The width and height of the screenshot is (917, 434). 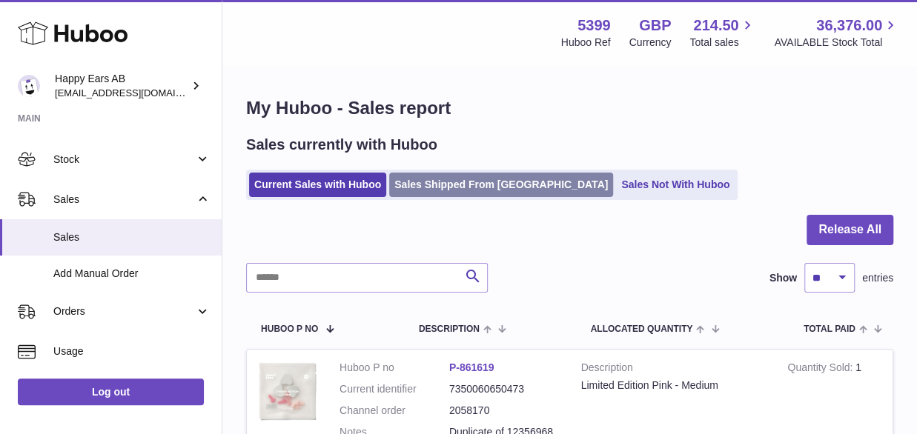 I want to click on span: AVAILABLE Stock Total, so click(x=836, y=42).